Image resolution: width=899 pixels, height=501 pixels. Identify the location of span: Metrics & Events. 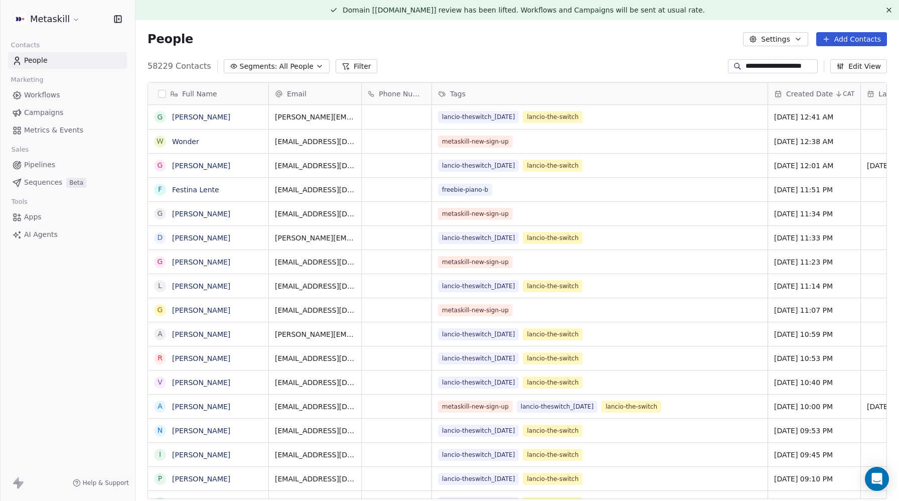
(54, 130).